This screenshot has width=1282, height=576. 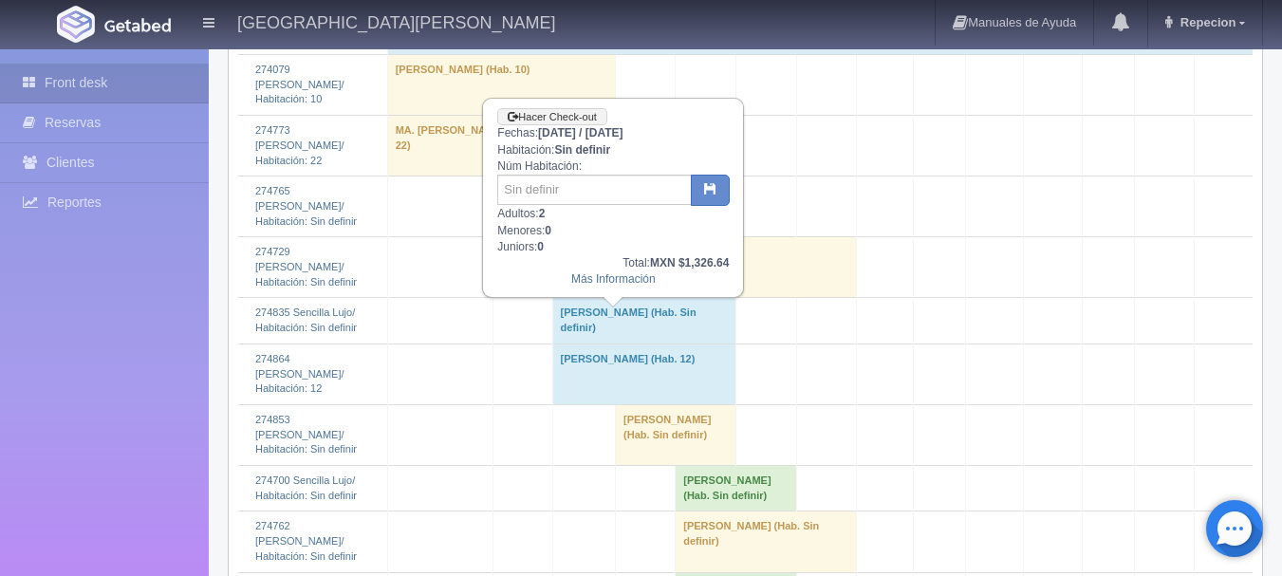 What do you see at coordinates (613, 279) in the screenshot?
I see `a: Más Información` at bounding box center [613, 279].